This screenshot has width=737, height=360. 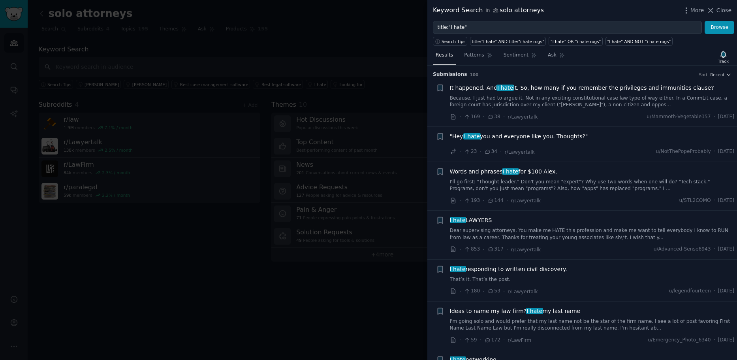 I want to click on div: Track, so click(x=723, y=61).